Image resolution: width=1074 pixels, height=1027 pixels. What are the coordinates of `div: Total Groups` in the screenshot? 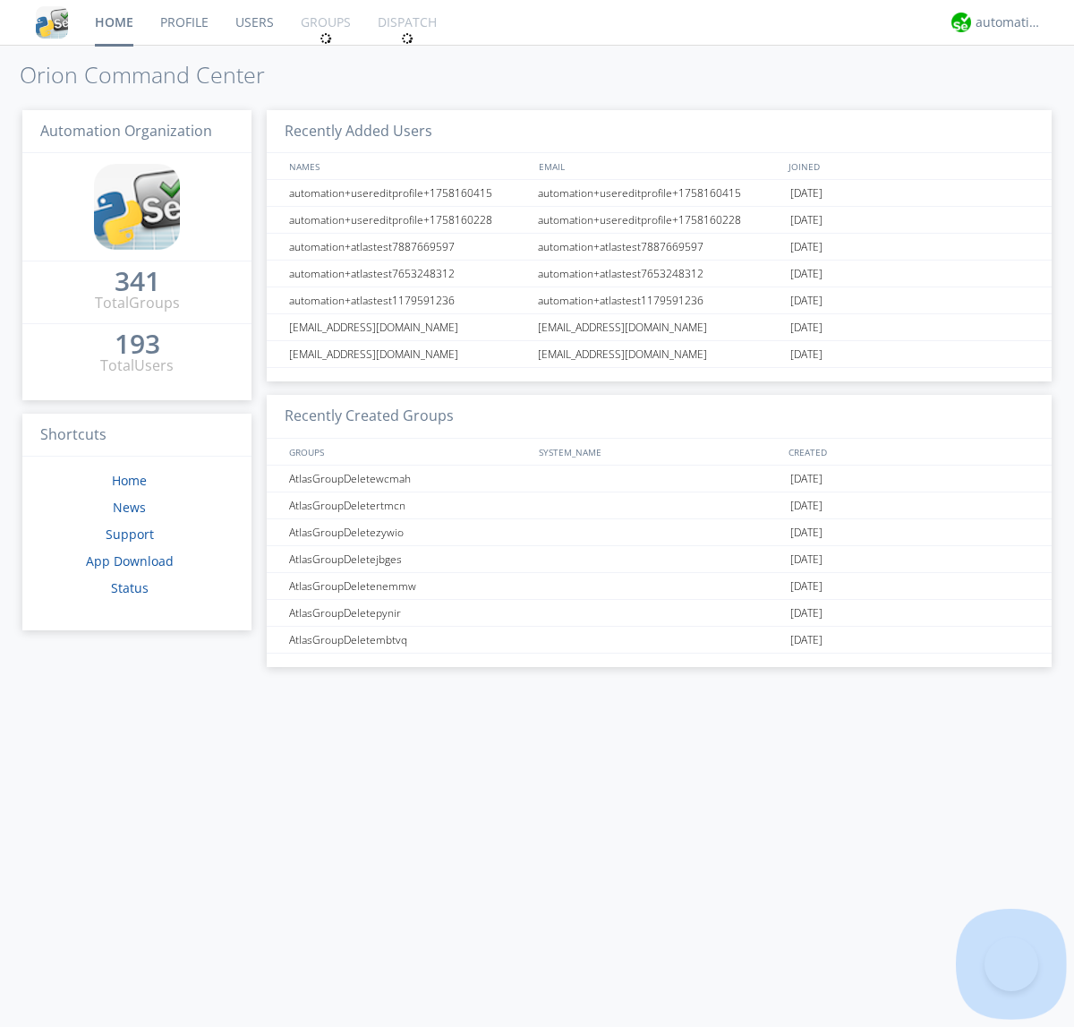 It's located at (137, 303).